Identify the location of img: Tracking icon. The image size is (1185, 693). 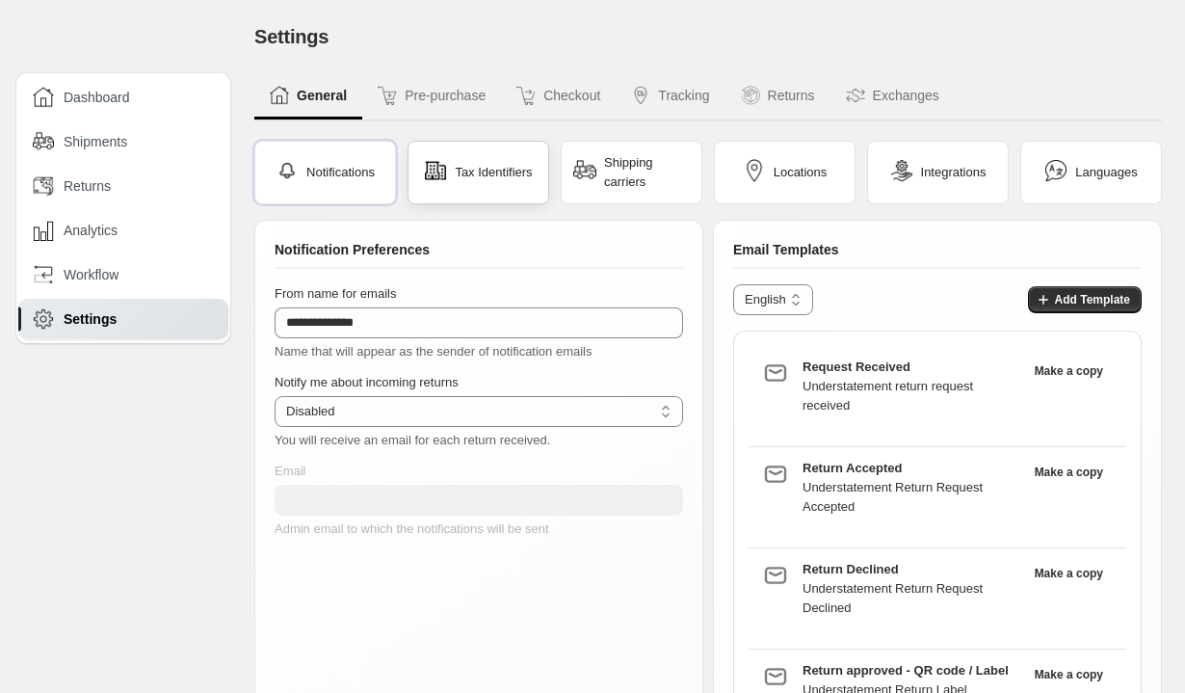
(641, 95).